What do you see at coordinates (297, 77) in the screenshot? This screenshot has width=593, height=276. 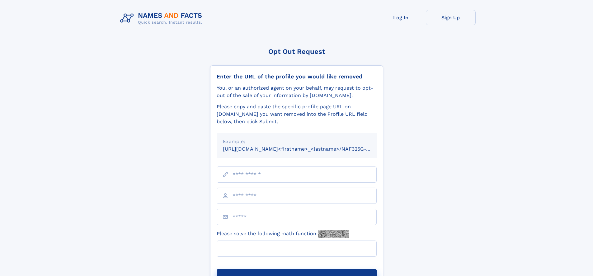 I see `div: Enter the URL of the profile you would like removed` at bounding box center [297, 77].